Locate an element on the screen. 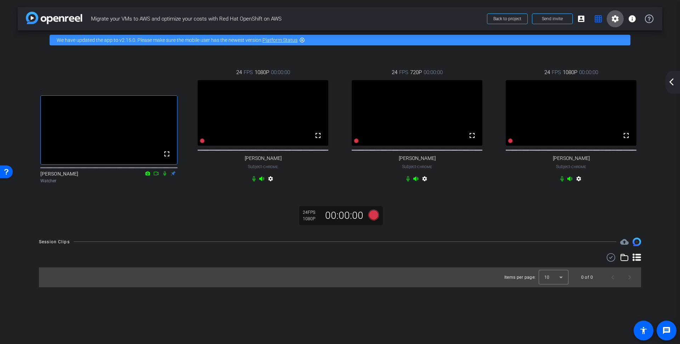 The height and width of the screenshot is (344, 680). span: Migrate your VMs to AWS and optimize your costs with Red Hat OpenShift on AWS is located at coordinates (287, 19).